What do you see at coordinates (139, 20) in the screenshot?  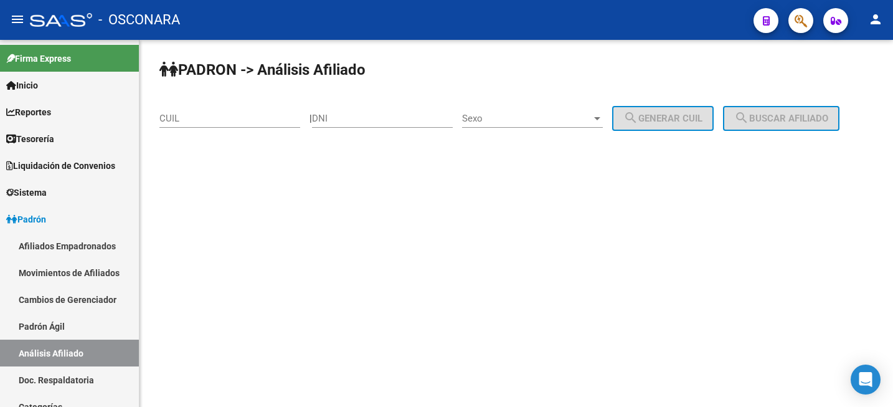 I see `span: - OSCONARA` at bounding box center [139, 20].